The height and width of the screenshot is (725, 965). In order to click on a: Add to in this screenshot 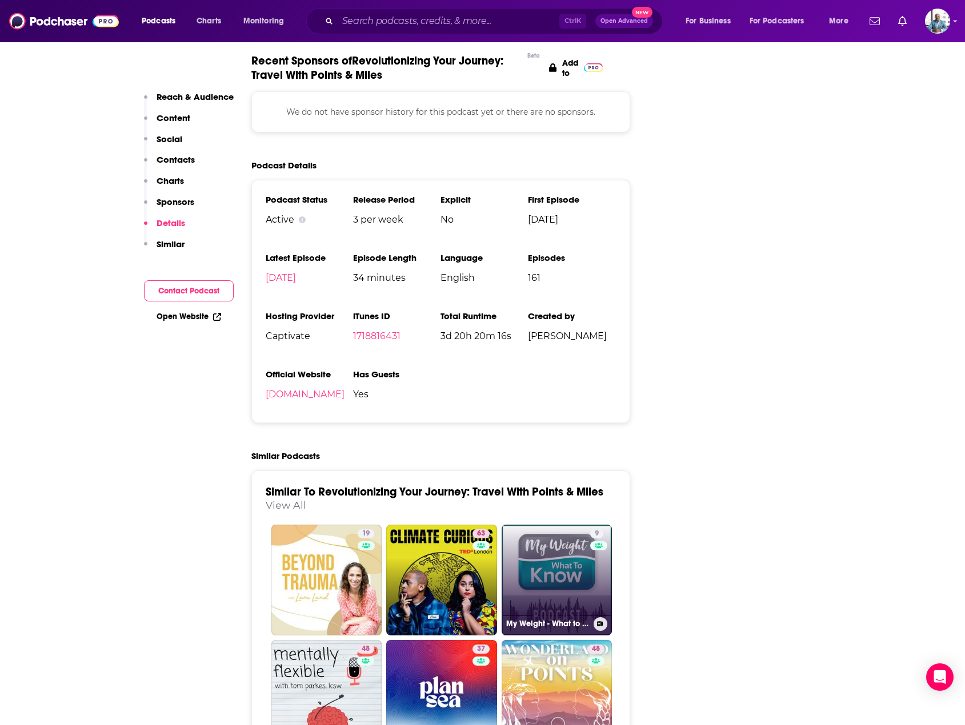, I will do `click(576, 68)`.